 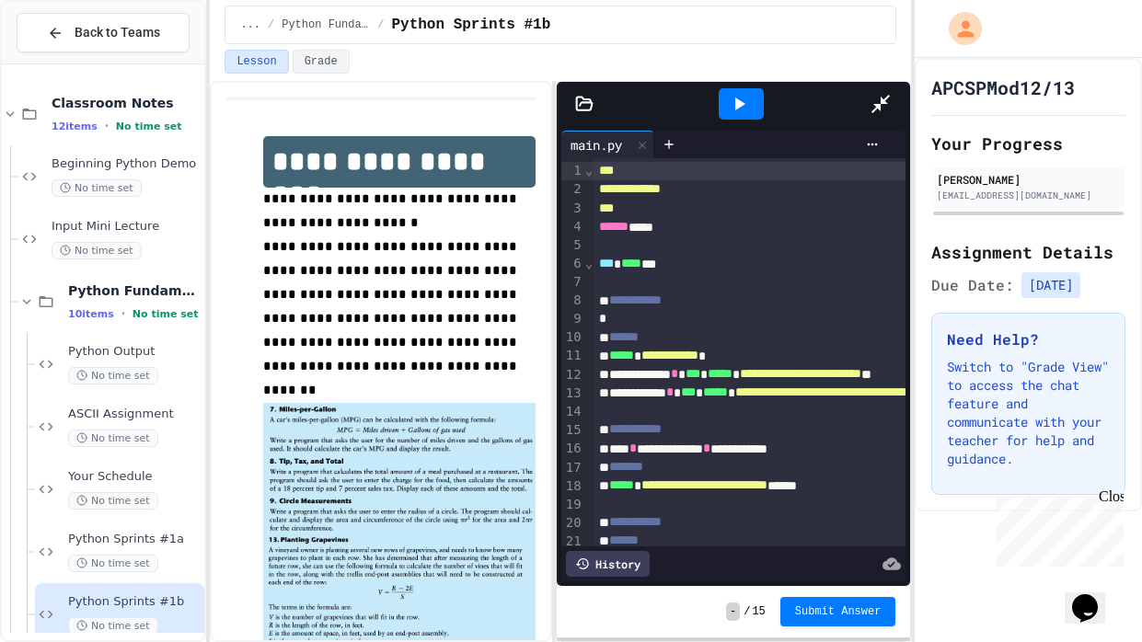 I want to click on div: 19, so click(x=572, y=505).